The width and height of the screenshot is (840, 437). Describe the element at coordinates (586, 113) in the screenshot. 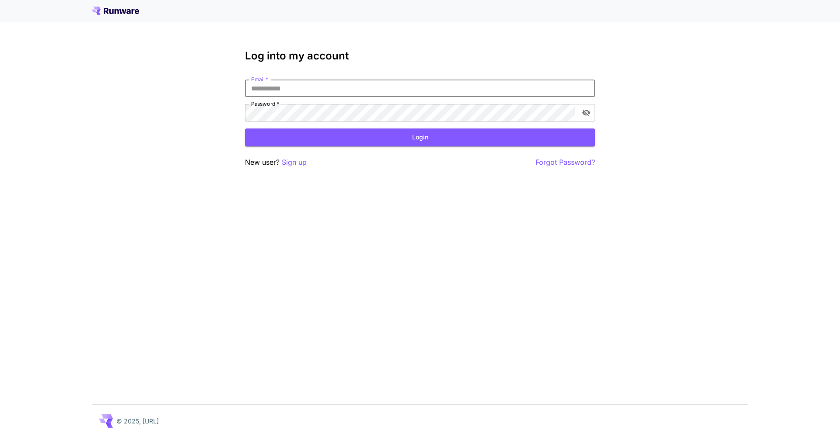

I see `button: toggle password visibility` at that location.